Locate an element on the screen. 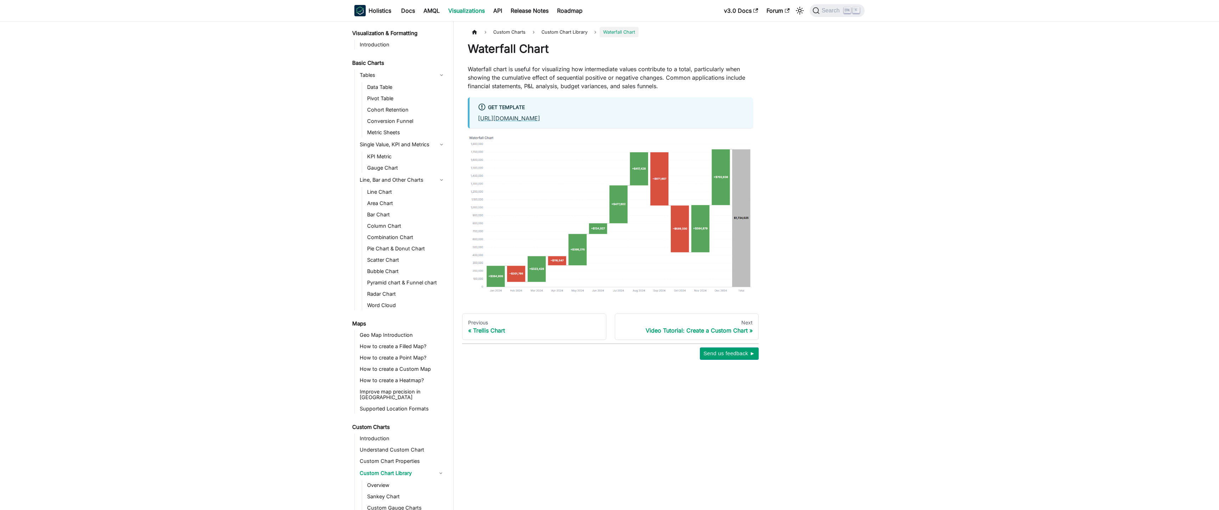 The width and height of the screenshot is (1219, 510). a: Custom Chart Properties is located at coordinates (402, 461).